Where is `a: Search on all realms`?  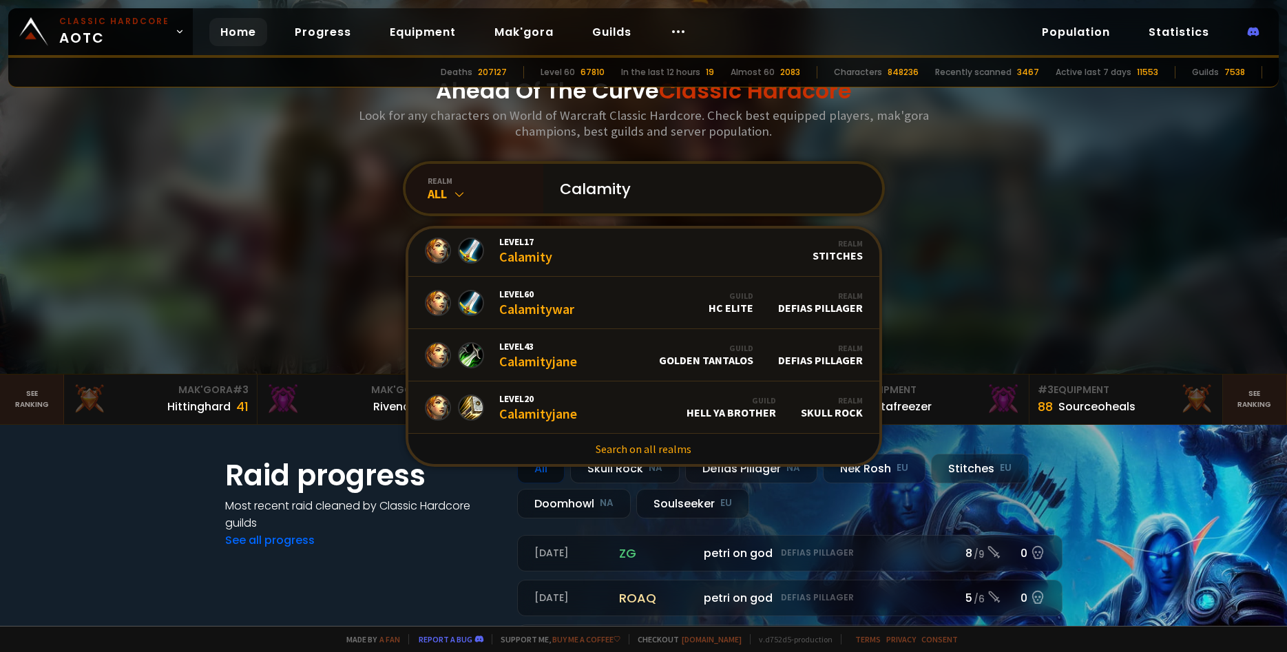
a: Search on all realms is located at coordinates (644, 449).